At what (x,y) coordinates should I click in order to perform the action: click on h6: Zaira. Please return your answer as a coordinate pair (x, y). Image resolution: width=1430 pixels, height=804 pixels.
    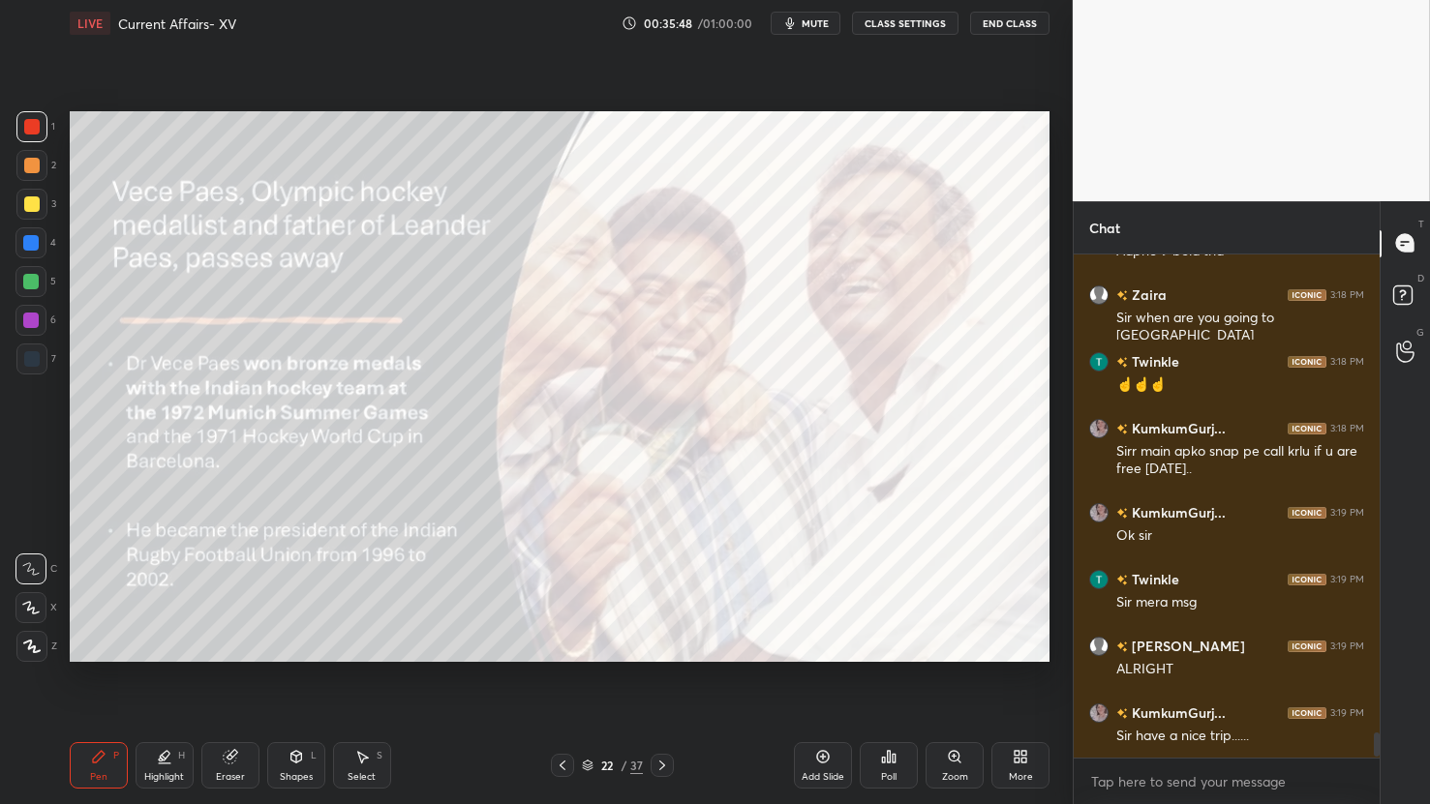
    Looking at the image, I should click on (1147, 294).